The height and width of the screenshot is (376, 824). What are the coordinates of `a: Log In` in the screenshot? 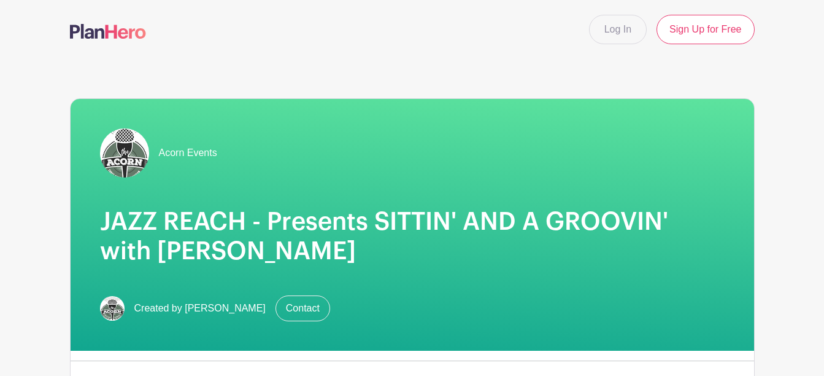 It's located at (618, 29).